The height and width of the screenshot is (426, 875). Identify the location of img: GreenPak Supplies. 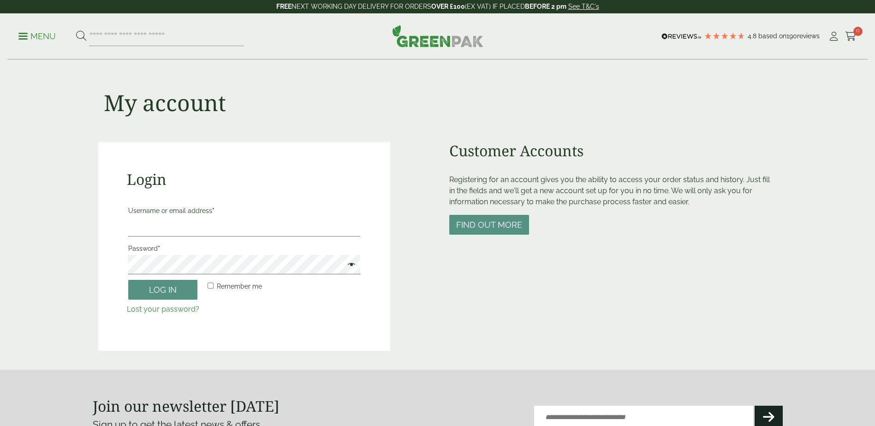
(438, 36).